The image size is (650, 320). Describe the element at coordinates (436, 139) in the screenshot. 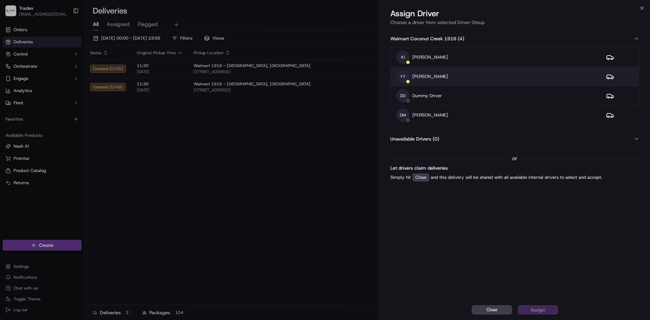

I see `span: ( 0 )` at that location.